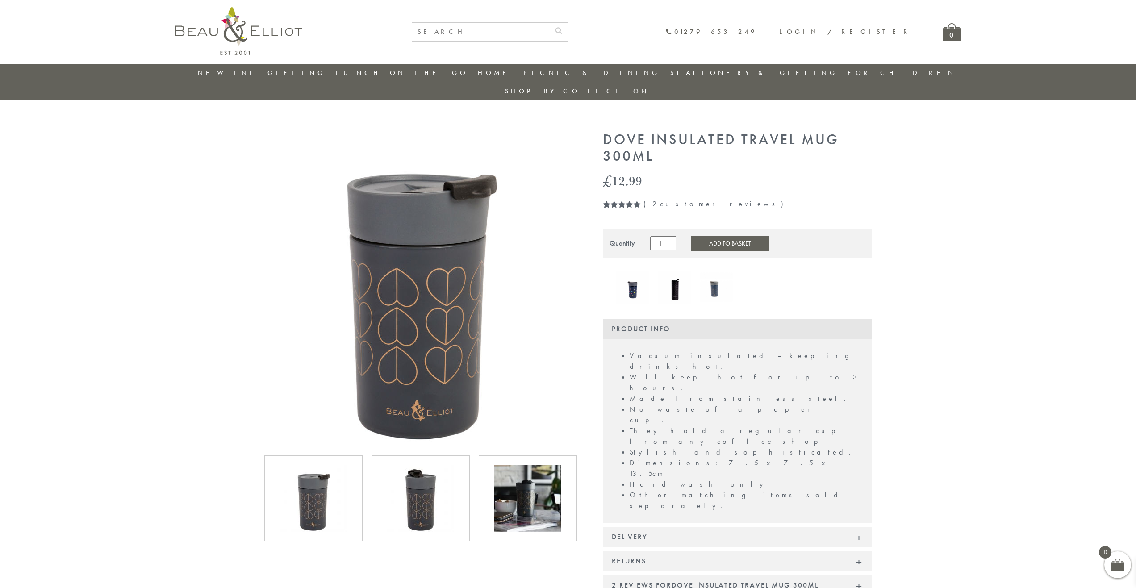 The image size is (1136, 588). I want to click on li: Dimensions: 7.5 x 7.5 x 13.5cm, so click(746, 469).